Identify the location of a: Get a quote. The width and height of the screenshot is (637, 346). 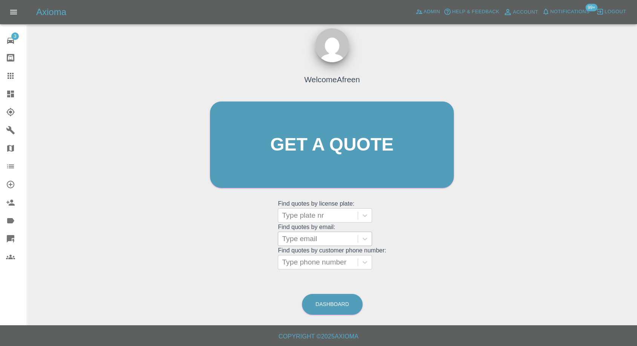
(332, 144).